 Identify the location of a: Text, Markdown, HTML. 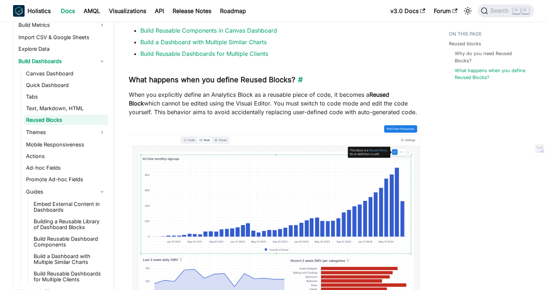
(66, 108).